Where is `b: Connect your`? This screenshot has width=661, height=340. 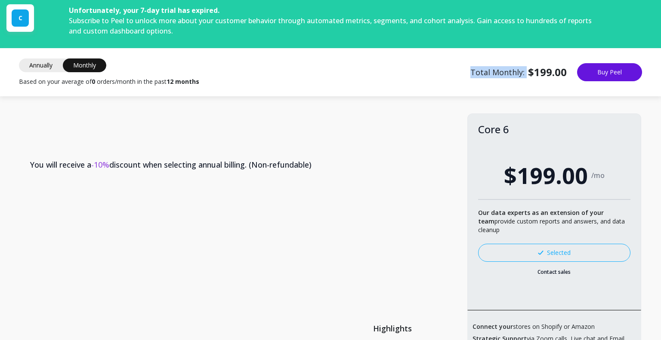
b: Connect your is located at coordinates (493, 327).